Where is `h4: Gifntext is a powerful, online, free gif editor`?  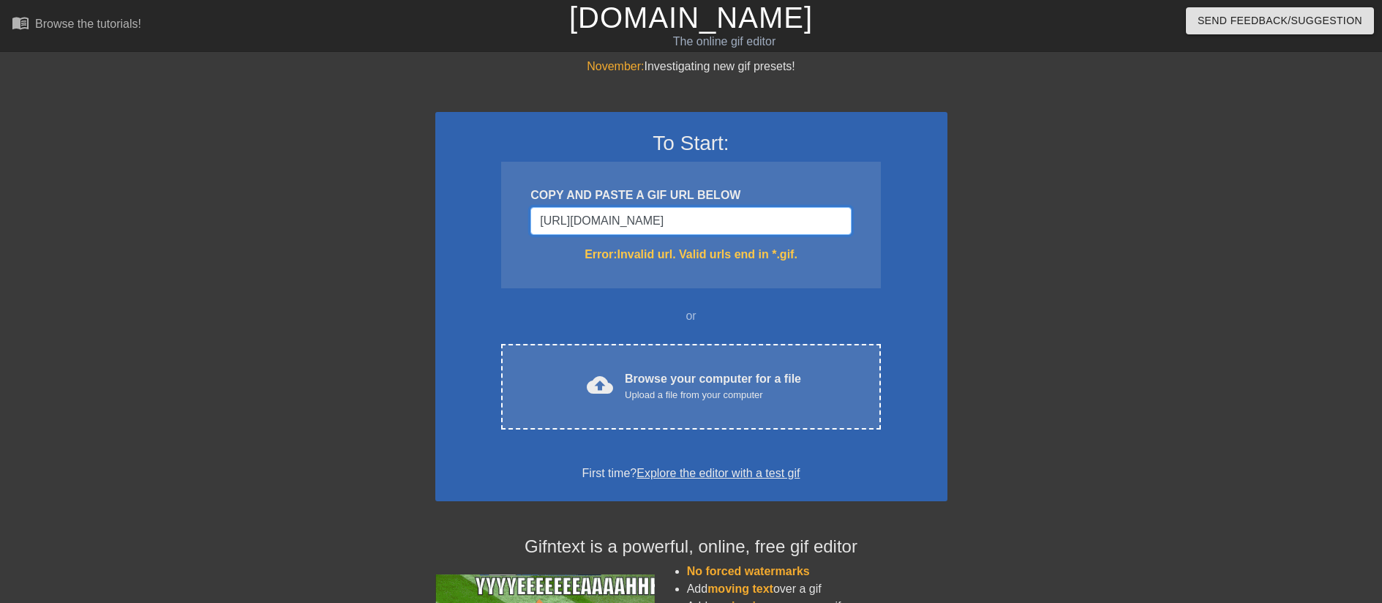 h4: Gifntext is a powerful, online, free gif editor is located at coordinates (691, 547).